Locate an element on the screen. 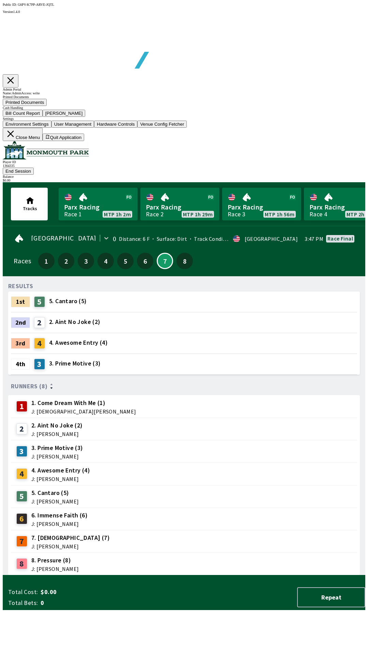  span: Distance: 6 F is located at coordinates (134, 239).